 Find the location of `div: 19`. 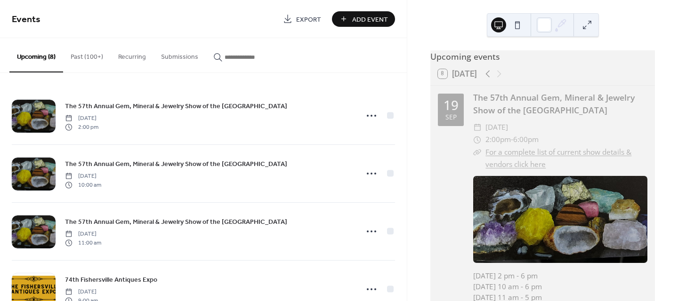

div: 19 is located at coordinates (451, 105).